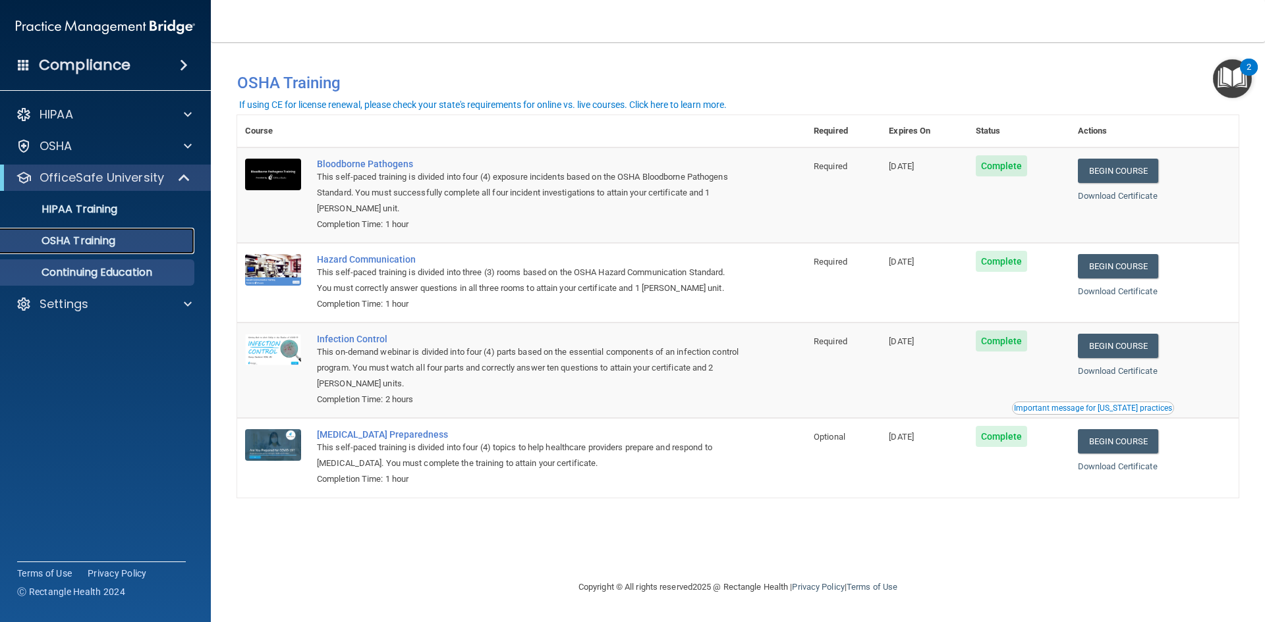 The image size is (1265, 622). Describe the element at coordinates (738, 588) in the screenshot. I see `div: Copyright © All rights reserved 2025 @ Rectangle Health | |` at that location.